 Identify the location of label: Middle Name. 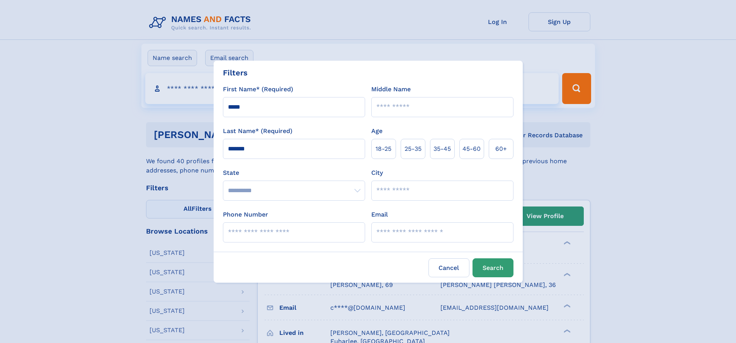
(391, 89).